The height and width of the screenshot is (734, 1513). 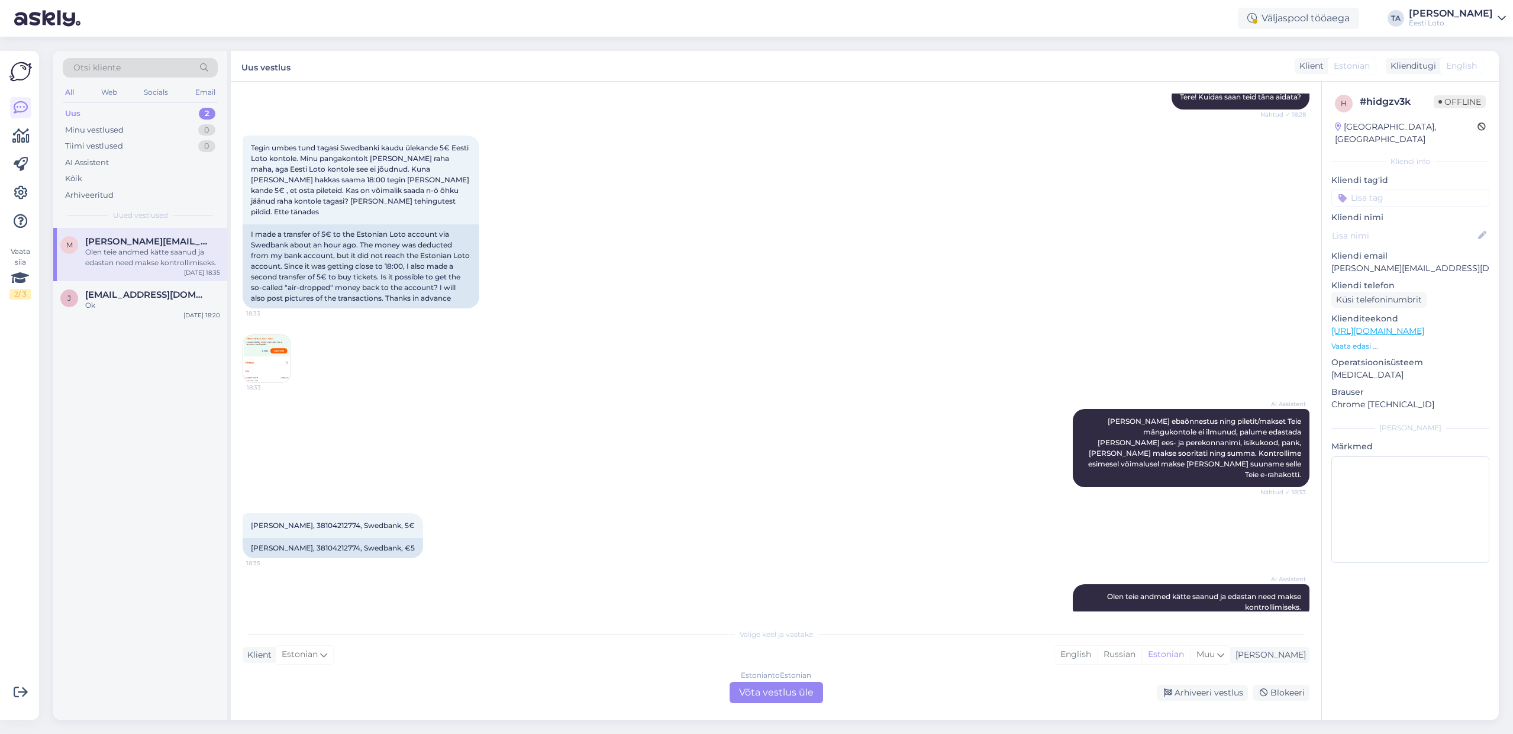 I want to click on div: Web, so click(x=109, y=92).